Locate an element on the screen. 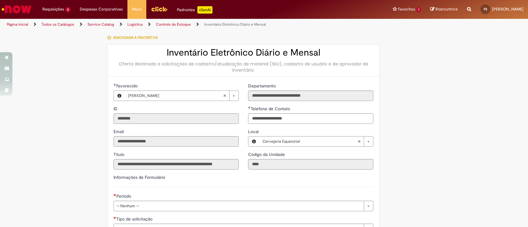 This screenshot has height=227, width=528. a: Cervejaria EquatorialLimpar campo Local is located at coordinates (316, 142).